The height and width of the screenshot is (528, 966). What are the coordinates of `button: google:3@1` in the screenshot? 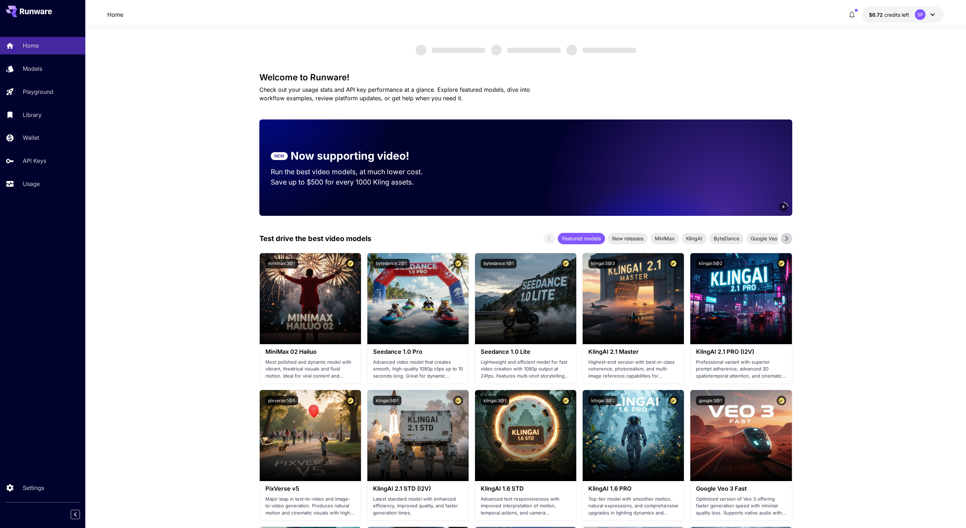 It's located at (711, 400).